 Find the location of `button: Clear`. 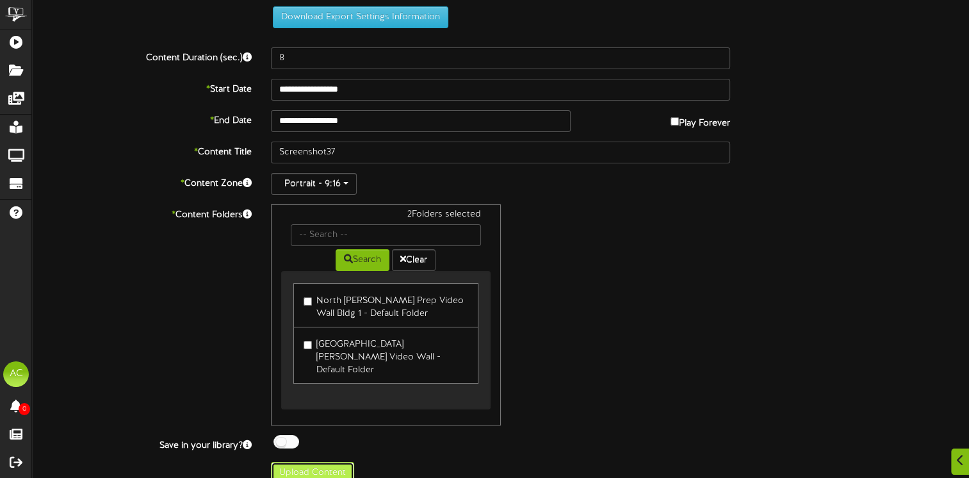

button: Clear is located at coordinates (414, 260).